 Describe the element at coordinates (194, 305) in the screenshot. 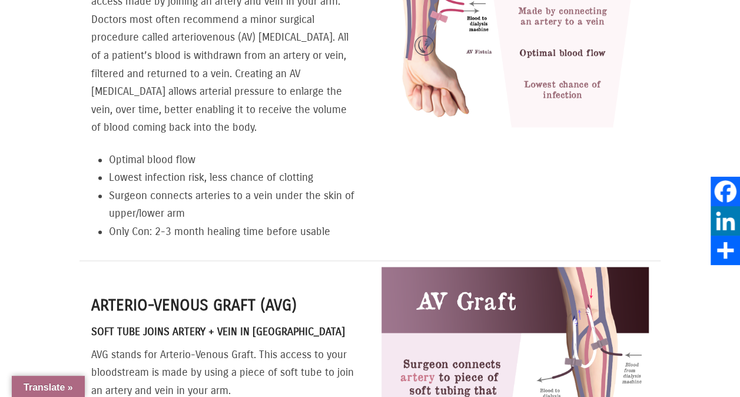

I see `strong: Arterio-venous Graft (AVG)` at that location.